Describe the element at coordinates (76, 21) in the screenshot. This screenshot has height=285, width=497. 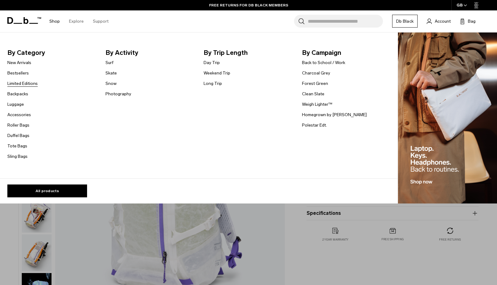
I see `a: Explore` at that location.